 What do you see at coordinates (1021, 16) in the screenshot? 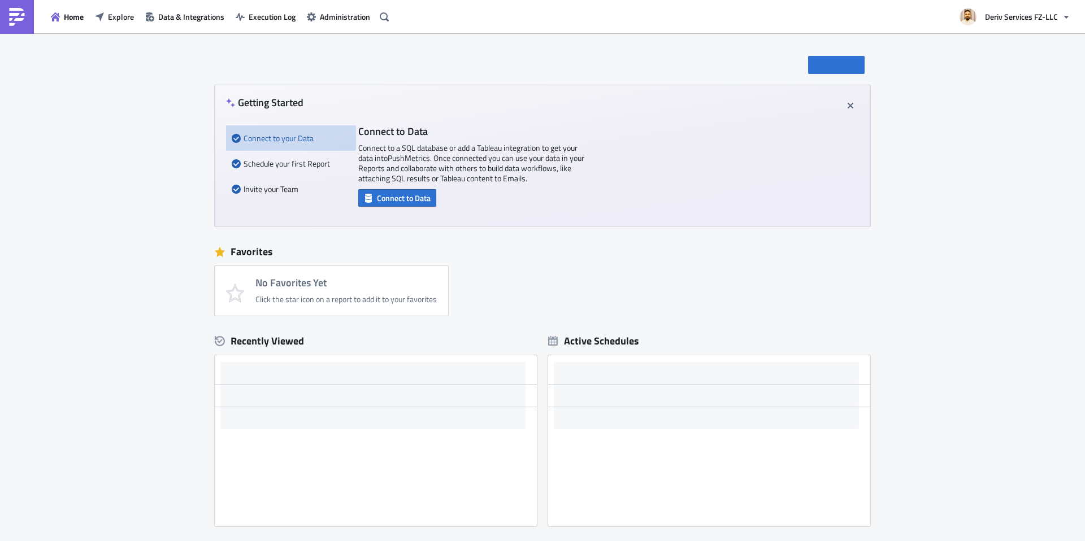
I see `span: Deriv Services FZ-LLC` at bounding box center [1021, 16].